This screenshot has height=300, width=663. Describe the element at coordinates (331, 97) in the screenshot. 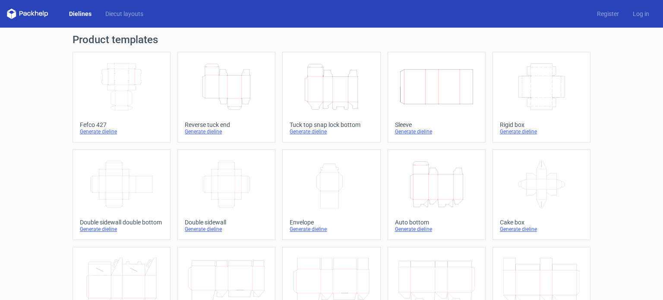

I see `a: Tuck top snap lock bottomGenerate dieline` at that location.